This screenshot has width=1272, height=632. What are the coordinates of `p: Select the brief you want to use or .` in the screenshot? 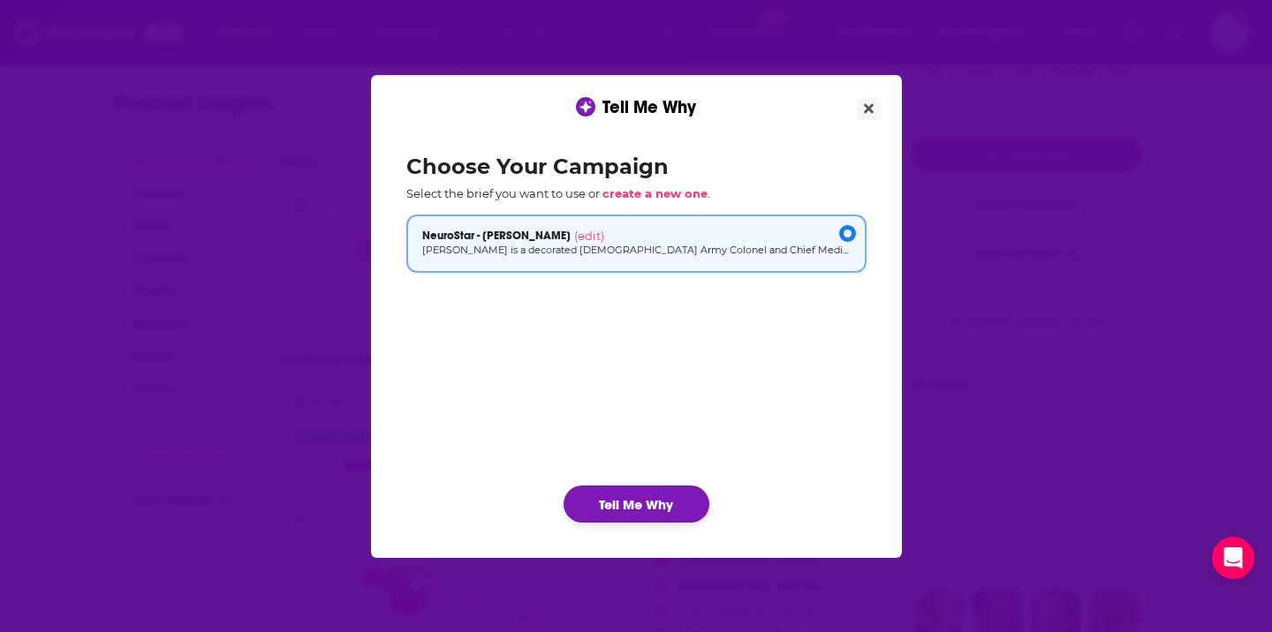 It's located at (636, 193).